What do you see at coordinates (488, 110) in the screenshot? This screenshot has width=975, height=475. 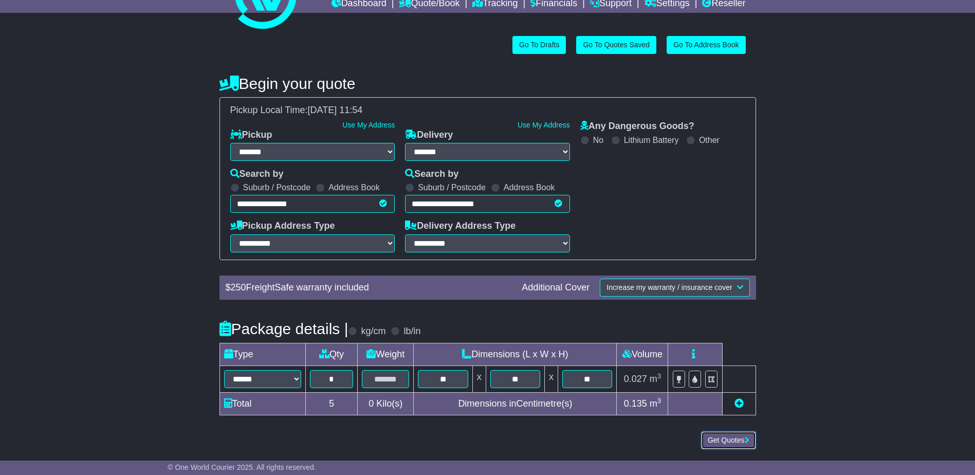 I see `div: Pickup Local Time:` at bounding box center [488, 110].